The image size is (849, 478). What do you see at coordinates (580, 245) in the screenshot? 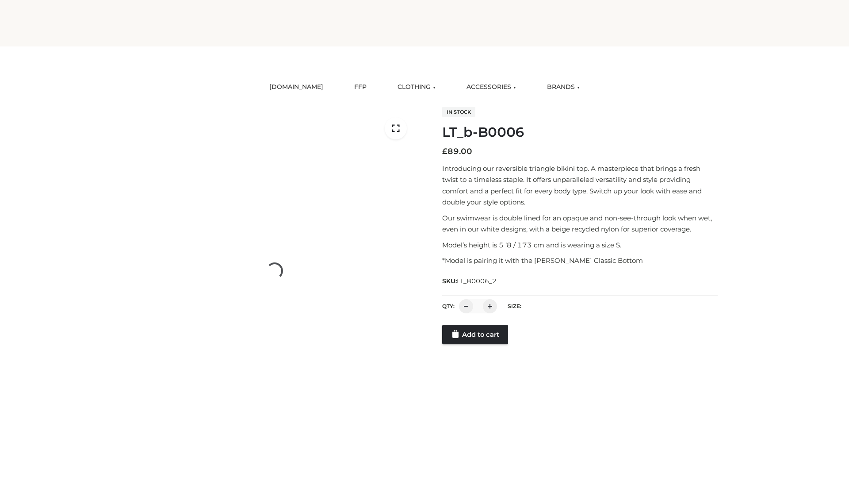
I see `p: Model’s height is 5 ‘8 / 173 cm and is wearing a size S.` at bounding box center [580, 245].